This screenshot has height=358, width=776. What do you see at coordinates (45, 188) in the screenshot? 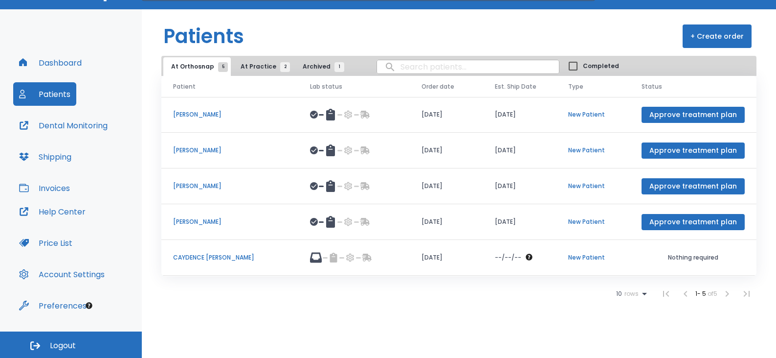
I see `a: Invoices` at bounding box center [45, 188].